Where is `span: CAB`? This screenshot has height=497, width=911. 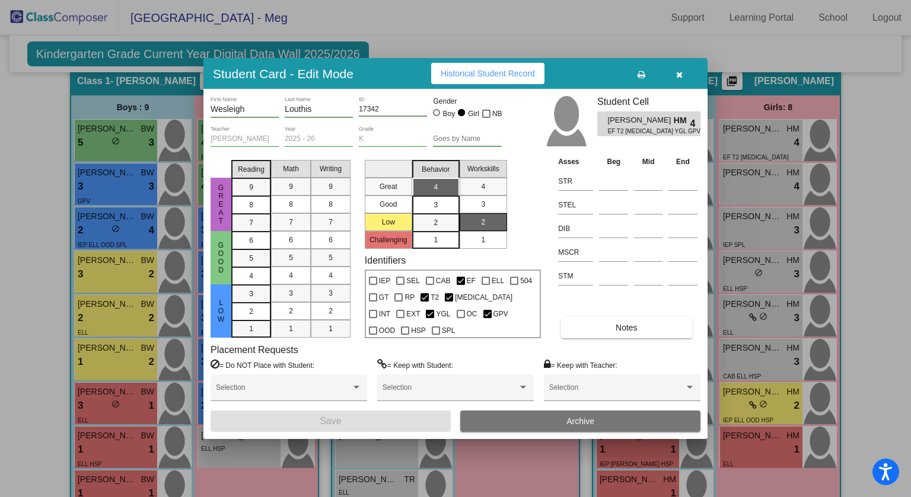 span: CAB is located at coordinates (443, 281).